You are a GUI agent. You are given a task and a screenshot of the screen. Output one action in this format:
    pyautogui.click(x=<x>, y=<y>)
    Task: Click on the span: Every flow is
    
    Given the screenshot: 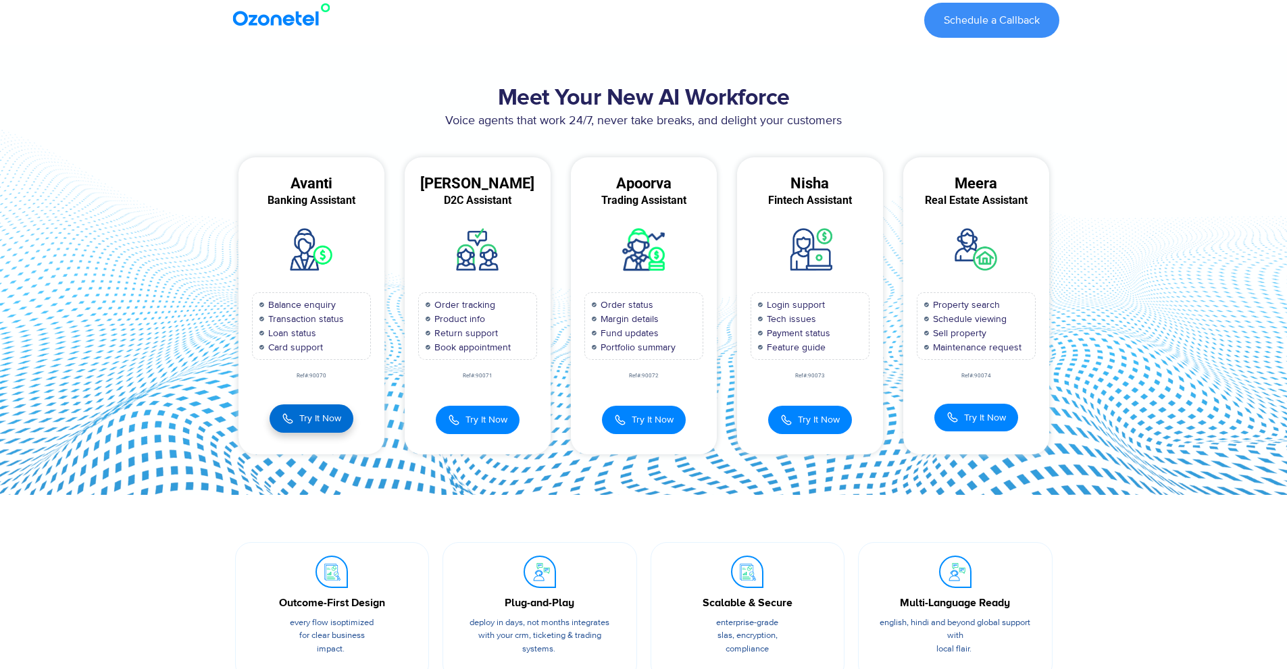 What is the action you would take?
    pyautogui.click(x=313, y=623)
    